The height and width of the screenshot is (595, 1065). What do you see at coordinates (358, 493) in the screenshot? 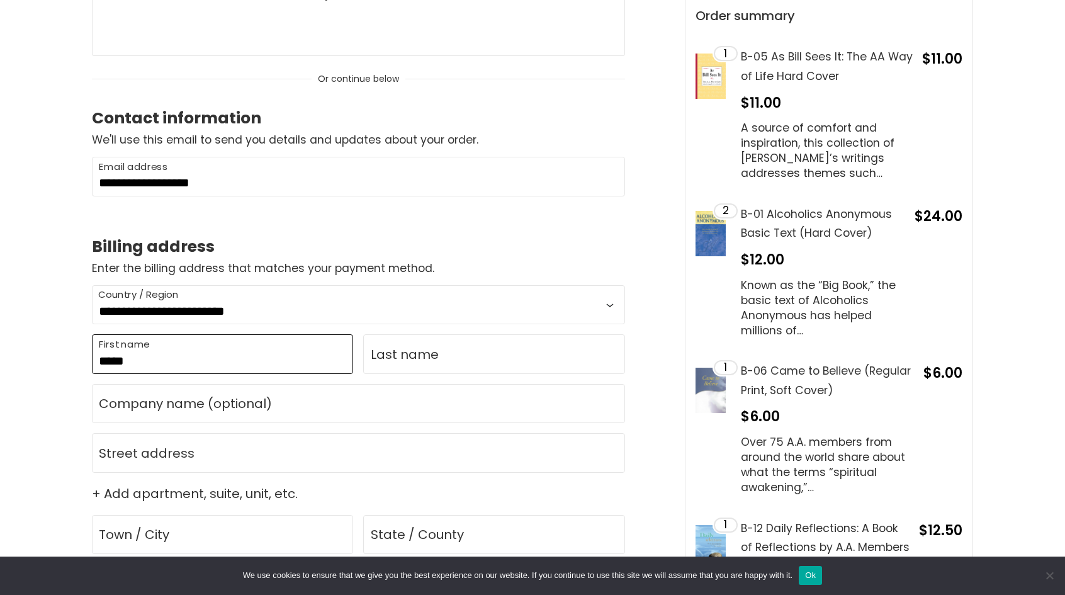
I see `span: + Add apartment, suite, unit, etc.` at bounding box center [358, 493].